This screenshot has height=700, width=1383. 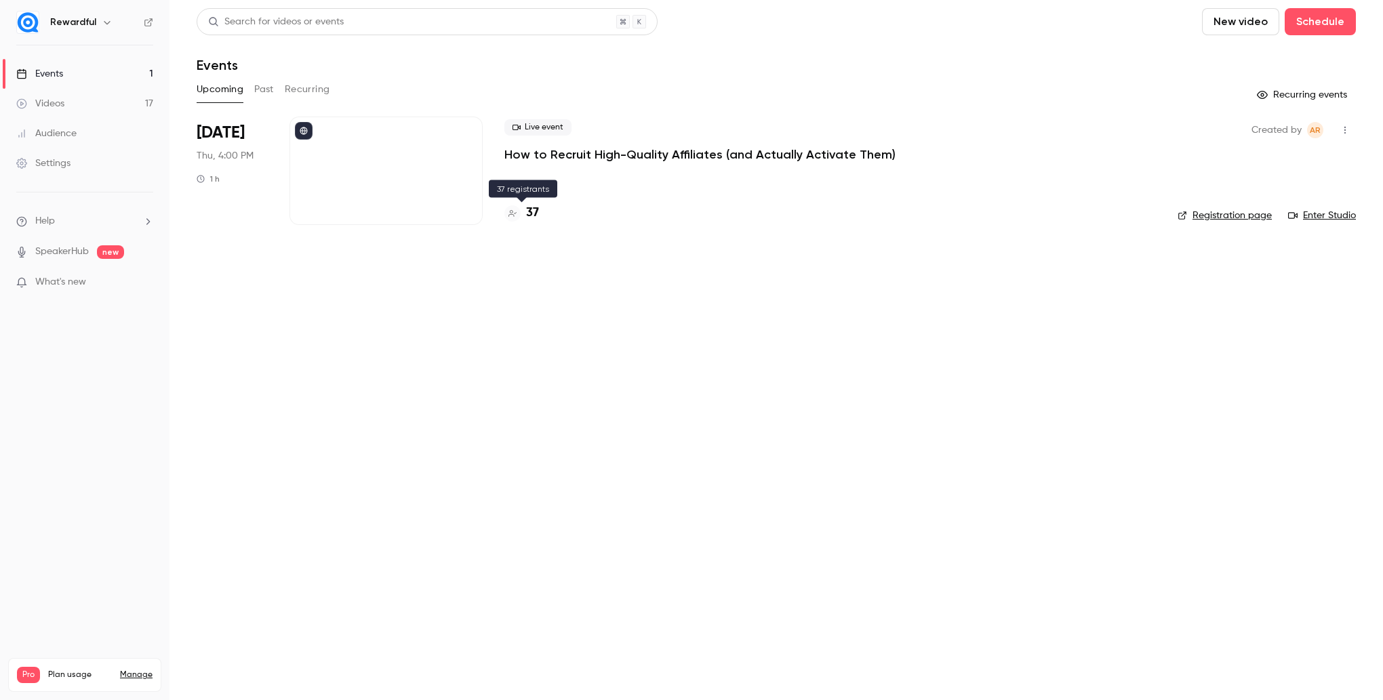 What do you see at coordinates (232, 171) in the screenshot?
I see `div: Sep 18 Thu, 5:00 PM (Europe/Paris)` at bounding box center [232, 171].